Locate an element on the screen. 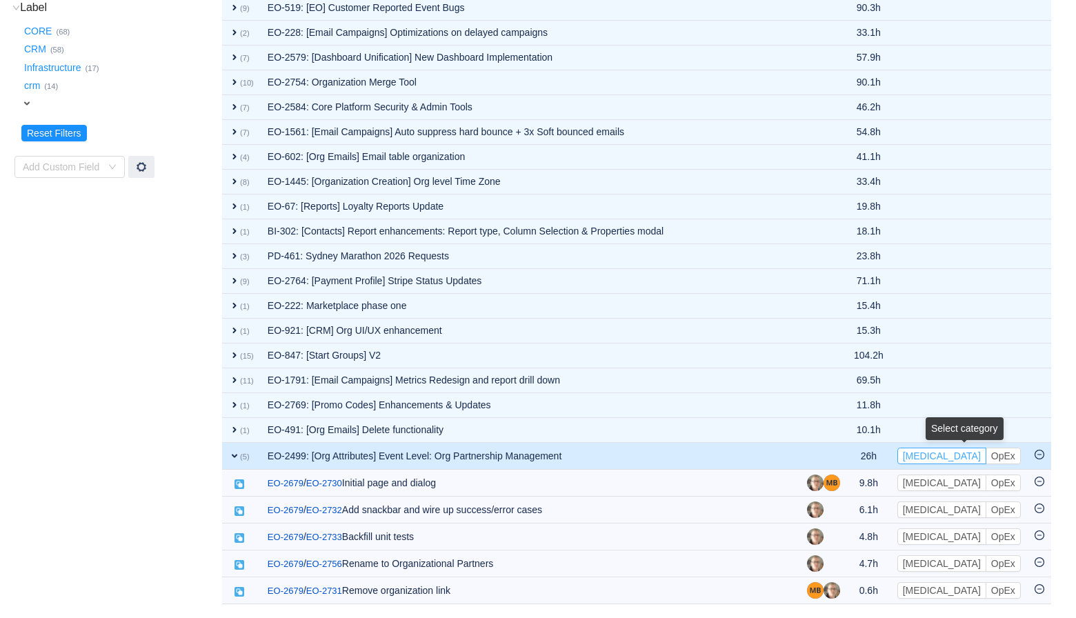  a: EO-2756 is located at coordinates (324, 564).